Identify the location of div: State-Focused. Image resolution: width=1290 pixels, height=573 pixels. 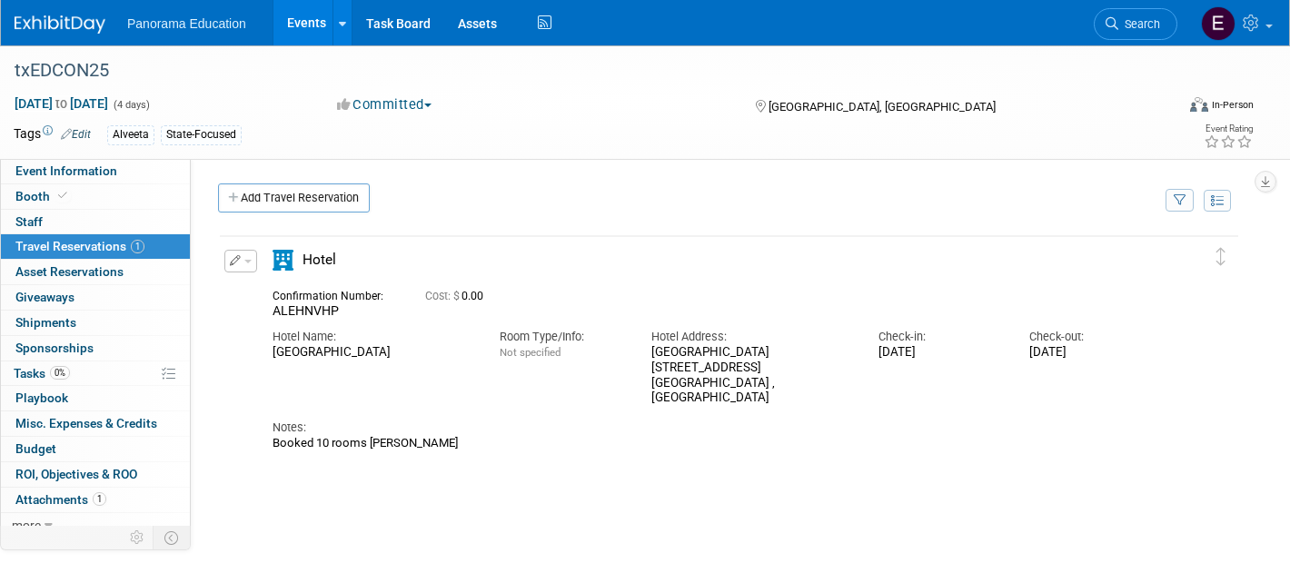
(201, 134).